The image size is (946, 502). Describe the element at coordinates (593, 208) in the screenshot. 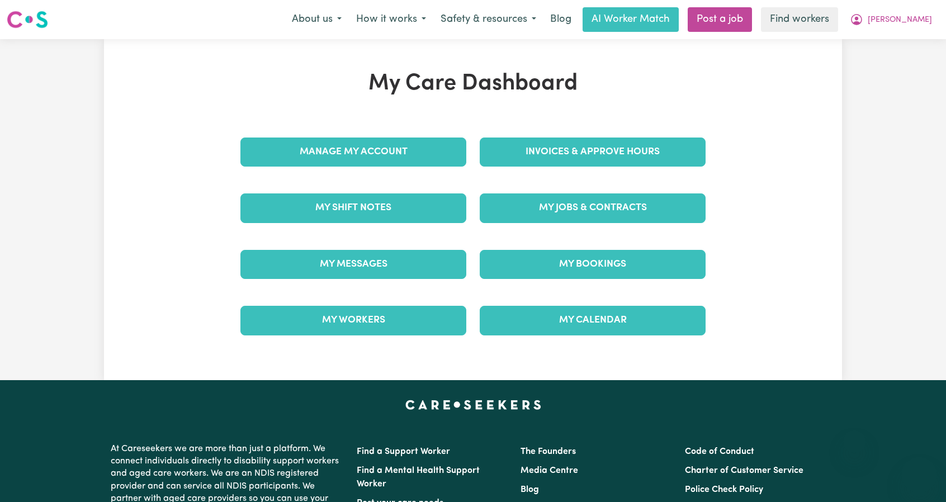

I see `a: My Jobs & Contracts` at that location.